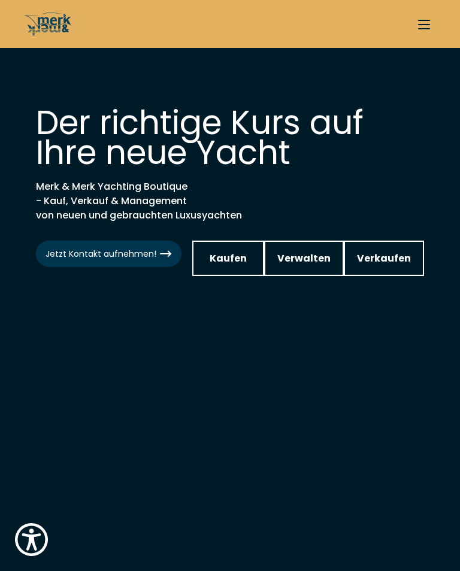  I want to click on a: Verkaufen, so click(384, 258).